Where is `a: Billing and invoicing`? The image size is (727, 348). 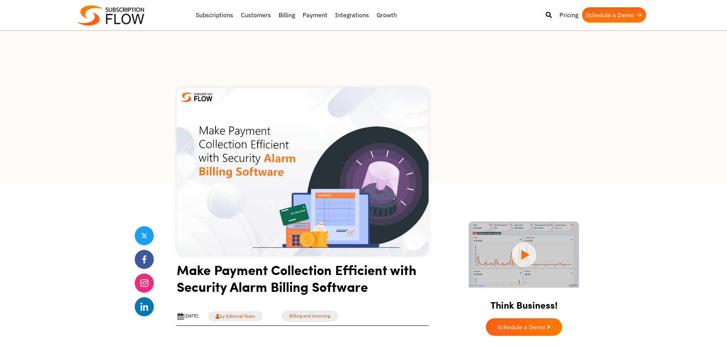
a: Billing and invoicing is located at coordinates (309, 315).